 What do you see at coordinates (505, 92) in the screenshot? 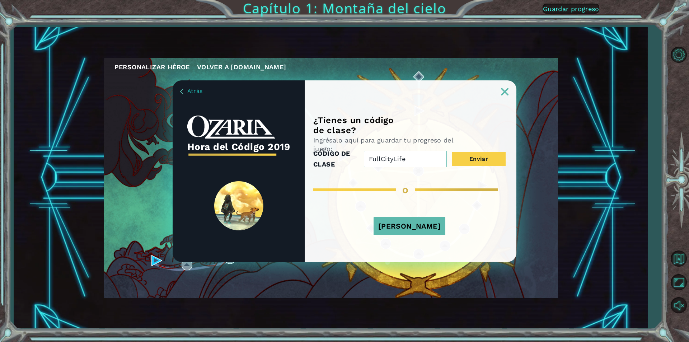
I see `img: ExitButton_Dusk.png` at bounding box center [505, 92].